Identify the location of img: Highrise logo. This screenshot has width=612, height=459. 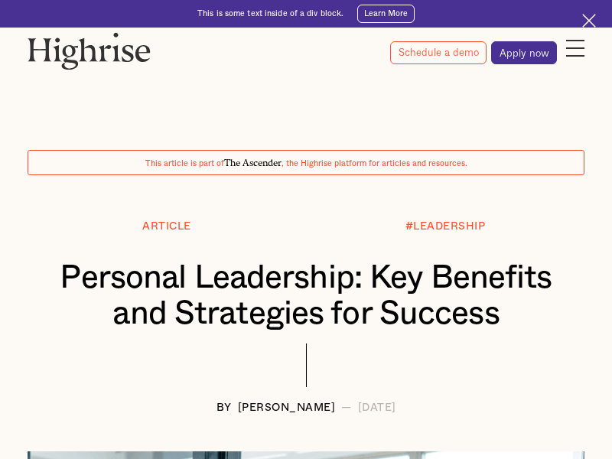
(89, 50).